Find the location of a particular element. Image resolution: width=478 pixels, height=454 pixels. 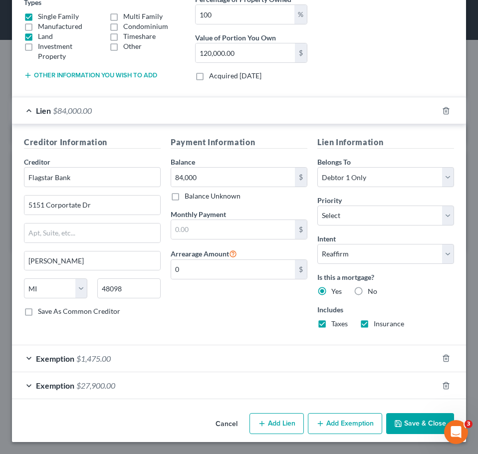

h5: Creditor Information is located at coordinates (92, 142).